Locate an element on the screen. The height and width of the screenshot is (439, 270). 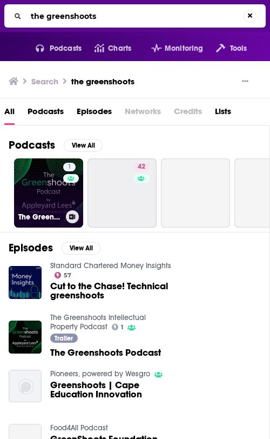
div: Search... is located at coordinates (135, 16).